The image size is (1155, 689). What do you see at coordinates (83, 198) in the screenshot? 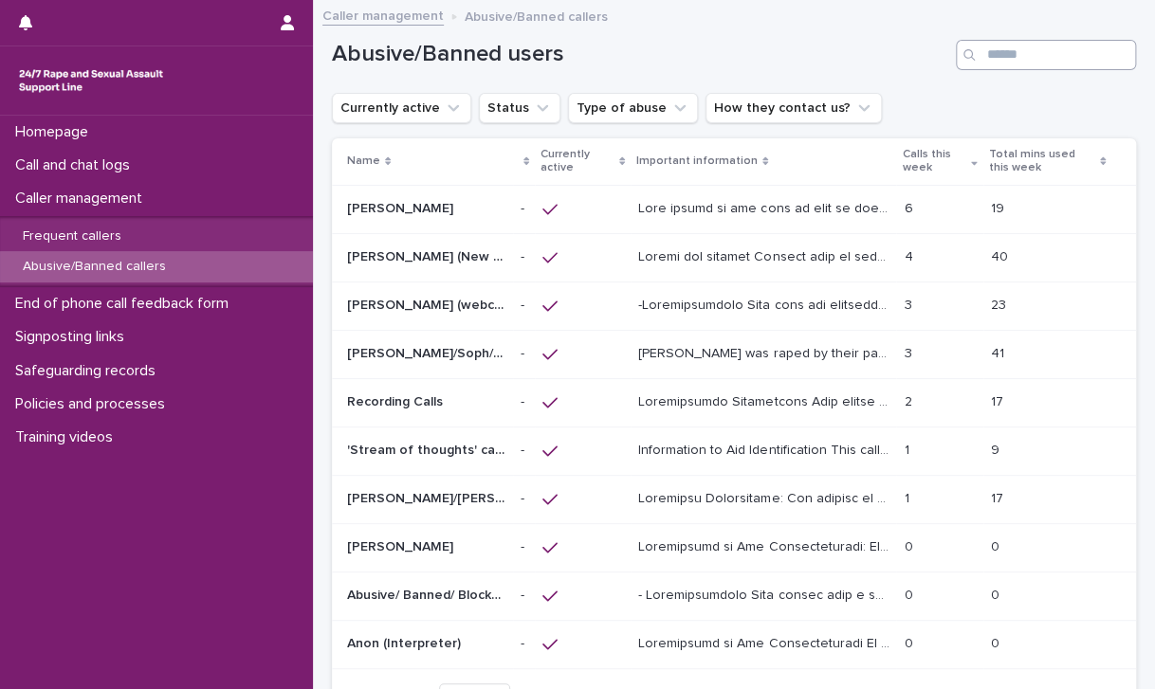
I see `p: Caller management` at bounding box center [83, 198].